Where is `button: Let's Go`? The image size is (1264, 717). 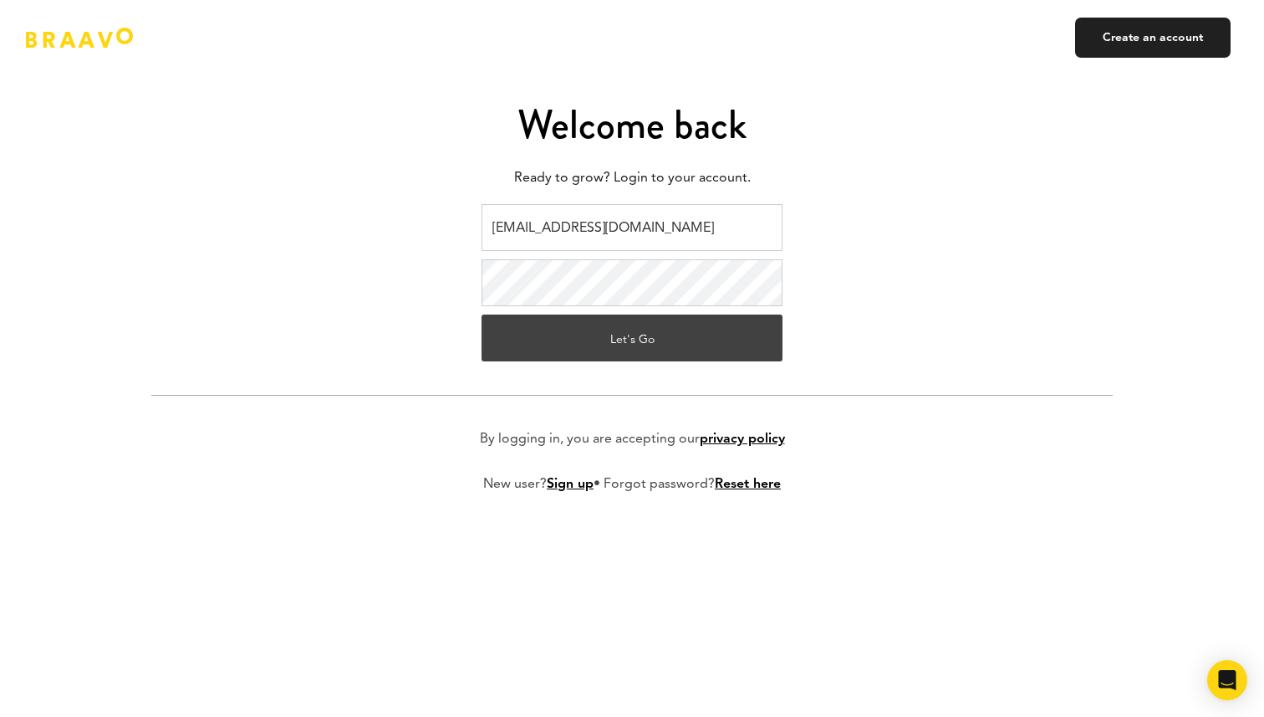 button: Let's Go is located at coordinates (632, 338).